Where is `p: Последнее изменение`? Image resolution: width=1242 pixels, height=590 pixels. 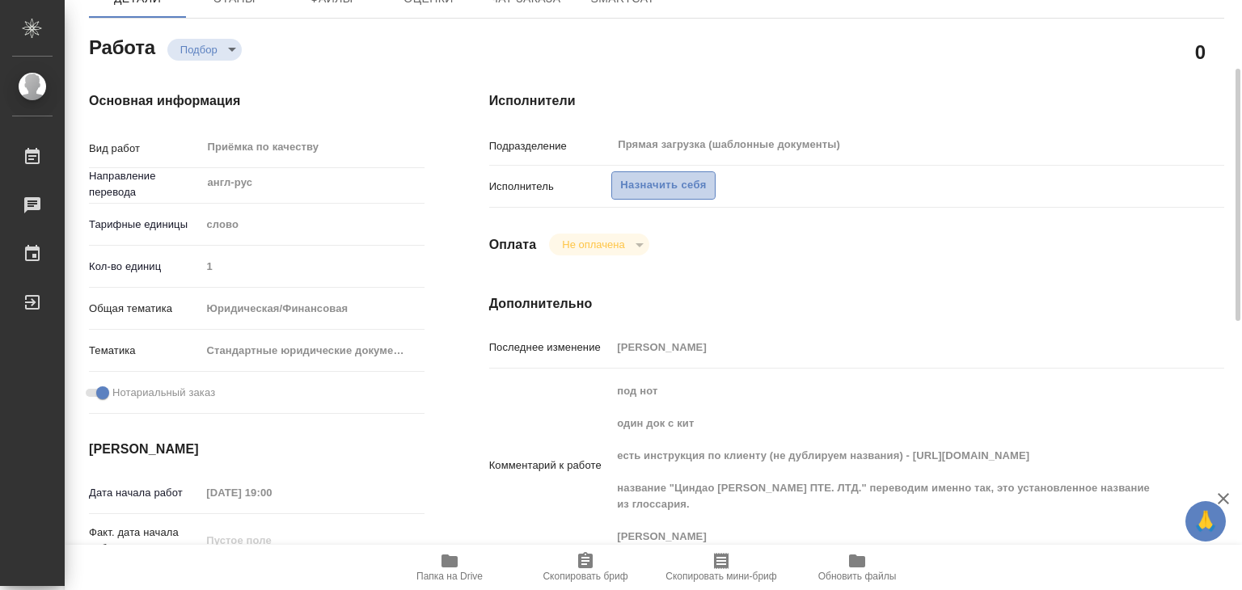
p: Последнее изменение is located at coordinates (551, 348).